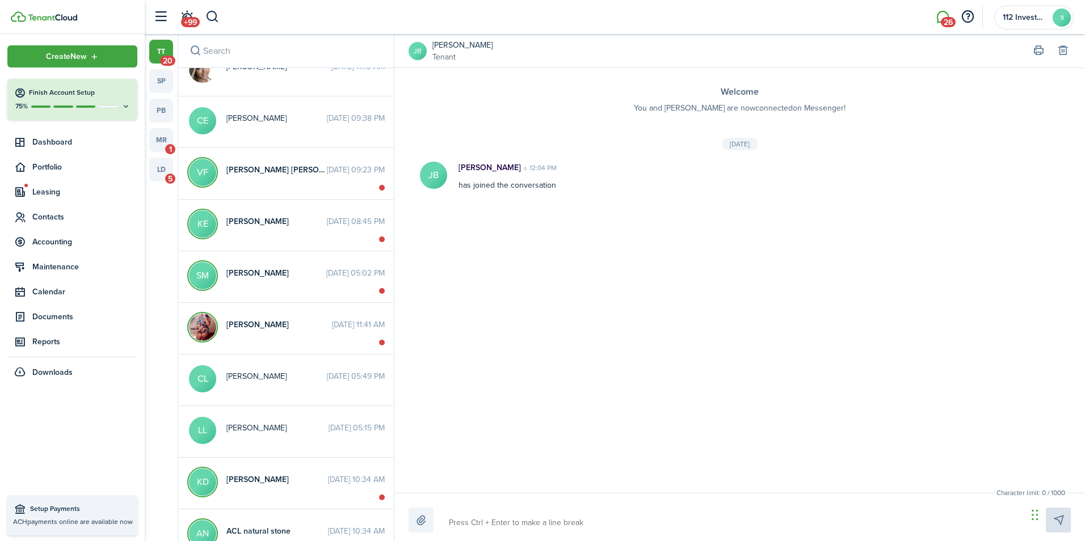 The height and width of the screenshot is (541, 1085). I want to click on a: sp, so click(161, 81).